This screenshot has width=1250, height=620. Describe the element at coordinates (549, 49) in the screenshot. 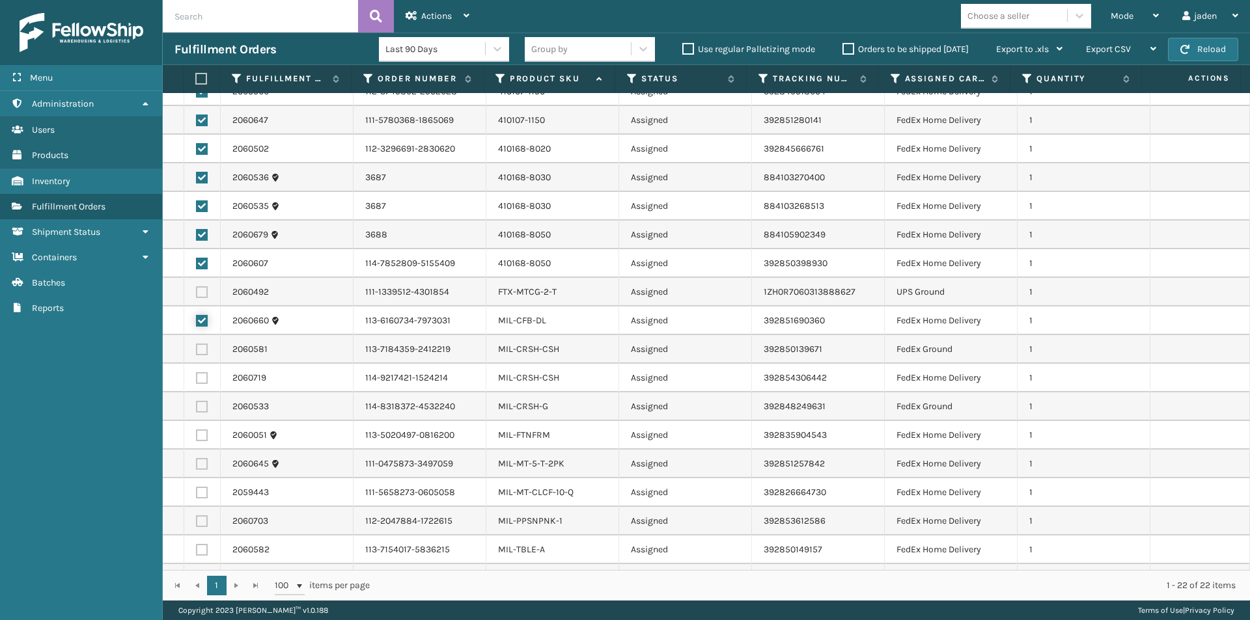

I see `div: Group by` at that location.